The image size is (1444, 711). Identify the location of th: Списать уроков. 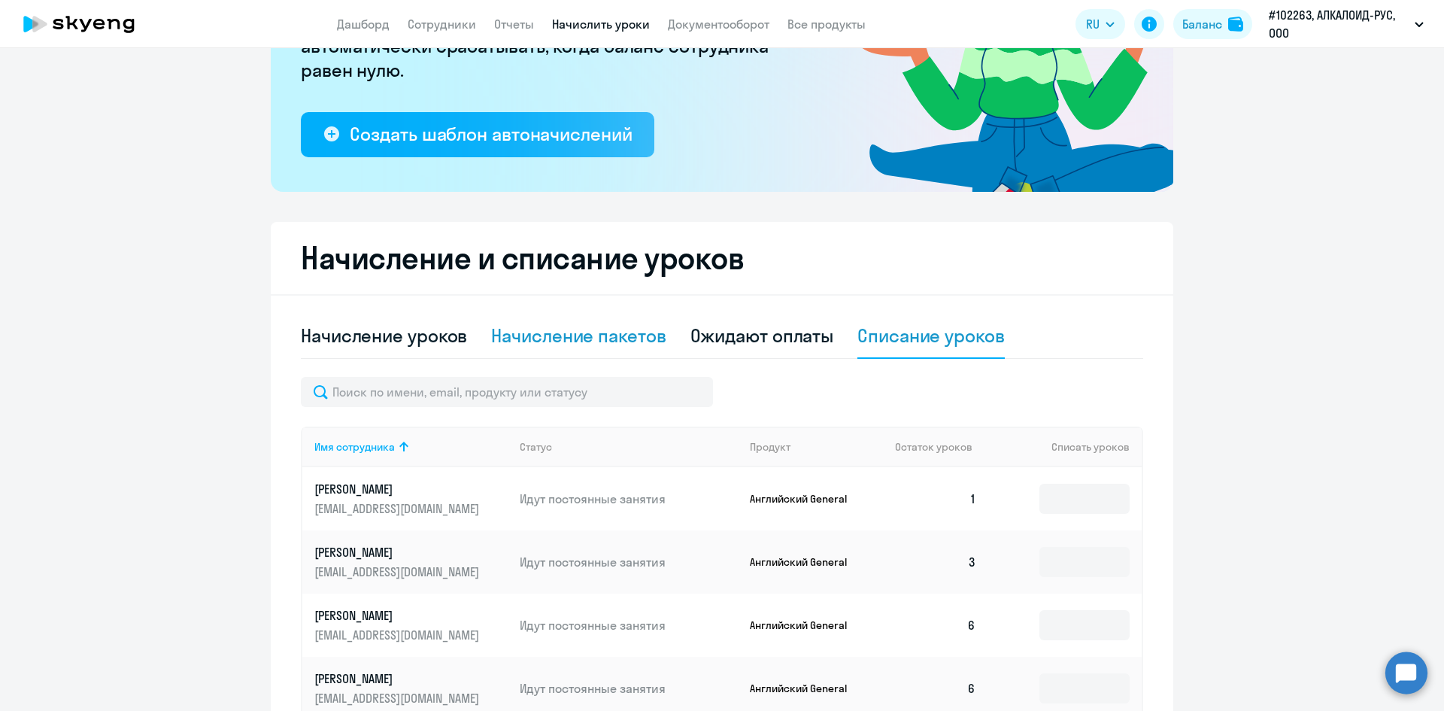
(1065, 447).